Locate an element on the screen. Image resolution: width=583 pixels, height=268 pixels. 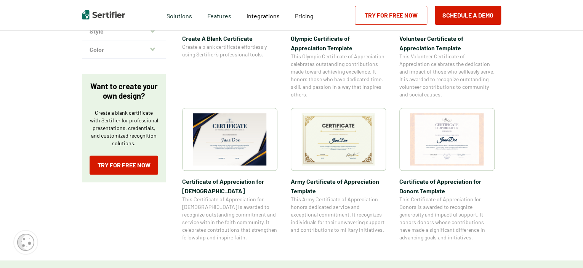
span: Certificate of Appreciation for Donors​ Template is located at coordinates (447, 186).